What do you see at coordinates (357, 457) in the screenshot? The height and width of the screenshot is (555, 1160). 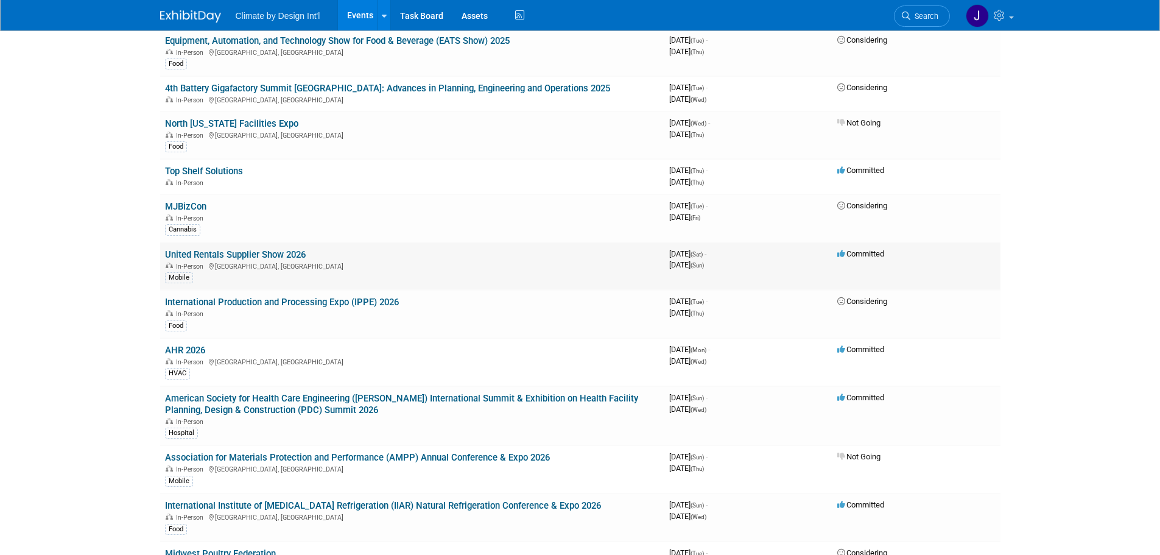 I see `a: Association for Materials Protection and Performance (AMPP) Annual Conference & Expo 2026` at bounding box center [357, 457].